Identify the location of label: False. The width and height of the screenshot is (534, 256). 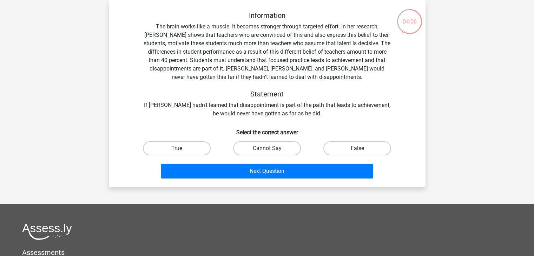
(357, 148).